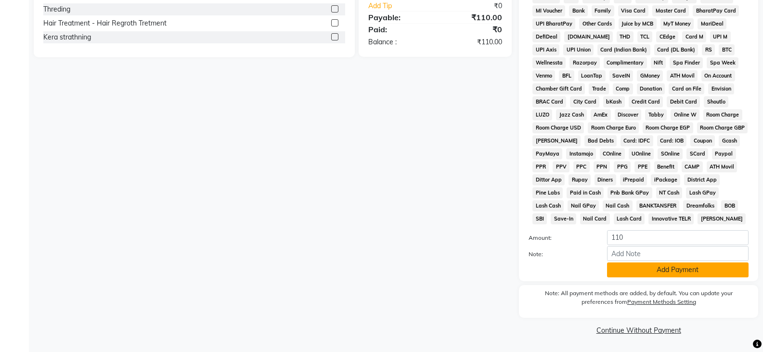 The height and width of the screenshot is (352, 763). I want to click on span: PPN, so click(602, 167).